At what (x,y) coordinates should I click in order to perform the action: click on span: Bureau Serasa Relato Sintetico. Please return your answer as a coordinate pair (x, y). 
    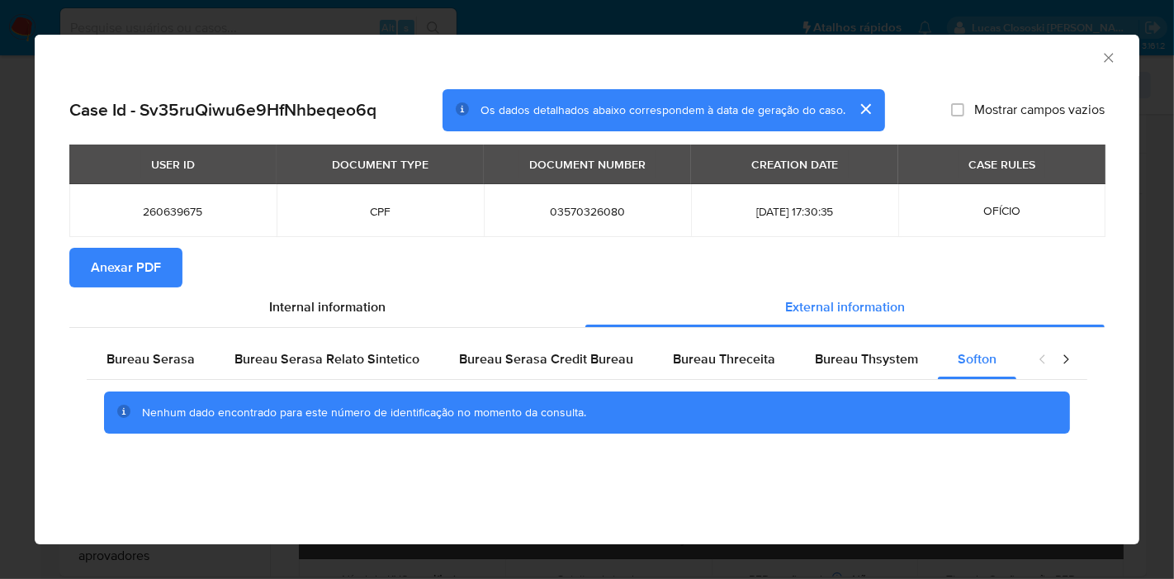
    Looking at the image, I should click on (327, 358).